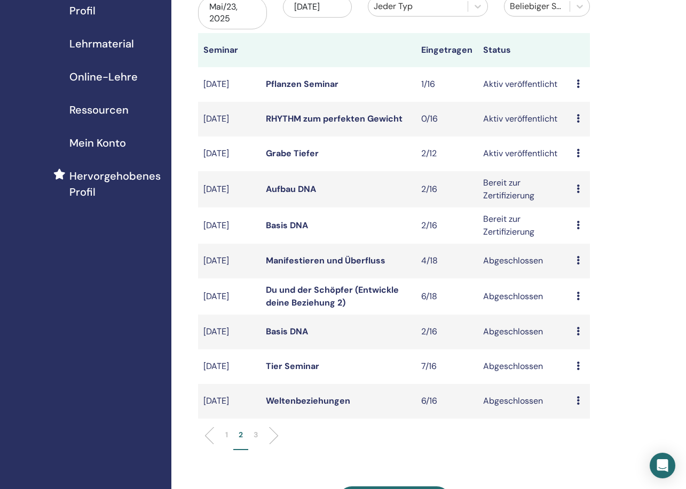 This screenshot has height=489, width=686. What do you see at coordinates (226, 435) in the screenshot?
I see `p: 1` at bounding box center [226, 435].